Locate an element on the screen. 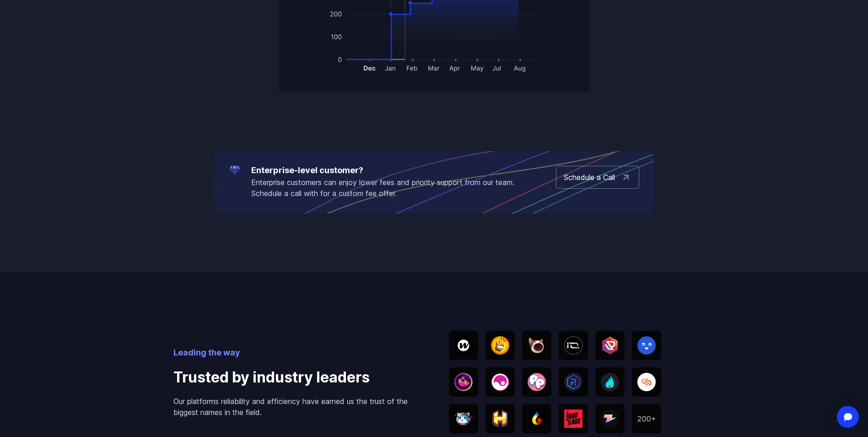 The width and height of the screenshot is (868, 437). img: SEND is located at coordinates (647, 345).